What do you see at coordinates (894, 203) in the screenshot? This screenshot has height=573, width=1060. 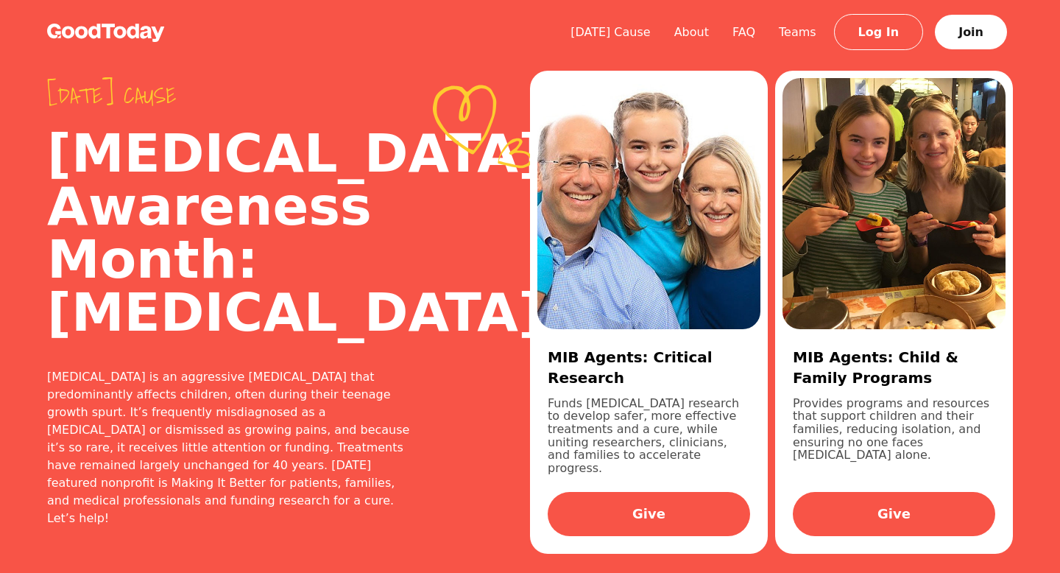 I see `img: 2341aa80-c3ca-49b0-8b20-5adb11c1cea1.jpg` at bounding box center [894, 203].